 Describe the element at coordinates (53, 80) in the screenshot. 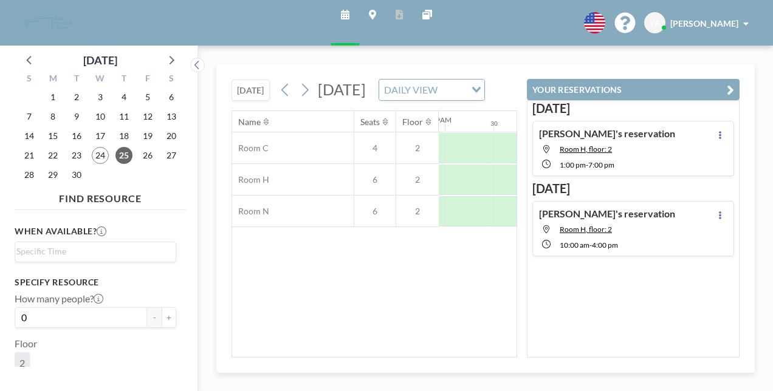

I see `div: M` at that location.